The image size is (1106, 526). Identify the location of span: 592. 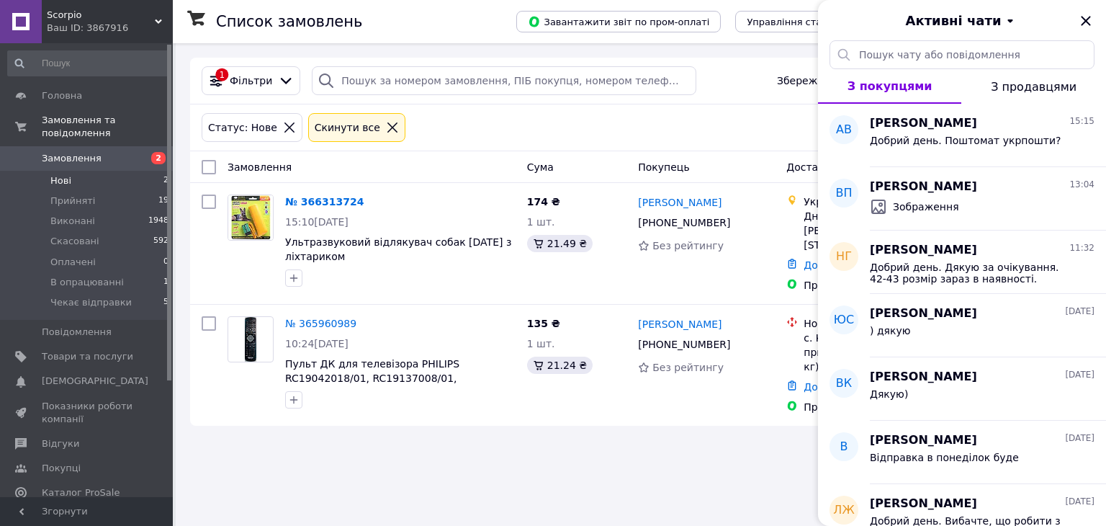
(161, 241).